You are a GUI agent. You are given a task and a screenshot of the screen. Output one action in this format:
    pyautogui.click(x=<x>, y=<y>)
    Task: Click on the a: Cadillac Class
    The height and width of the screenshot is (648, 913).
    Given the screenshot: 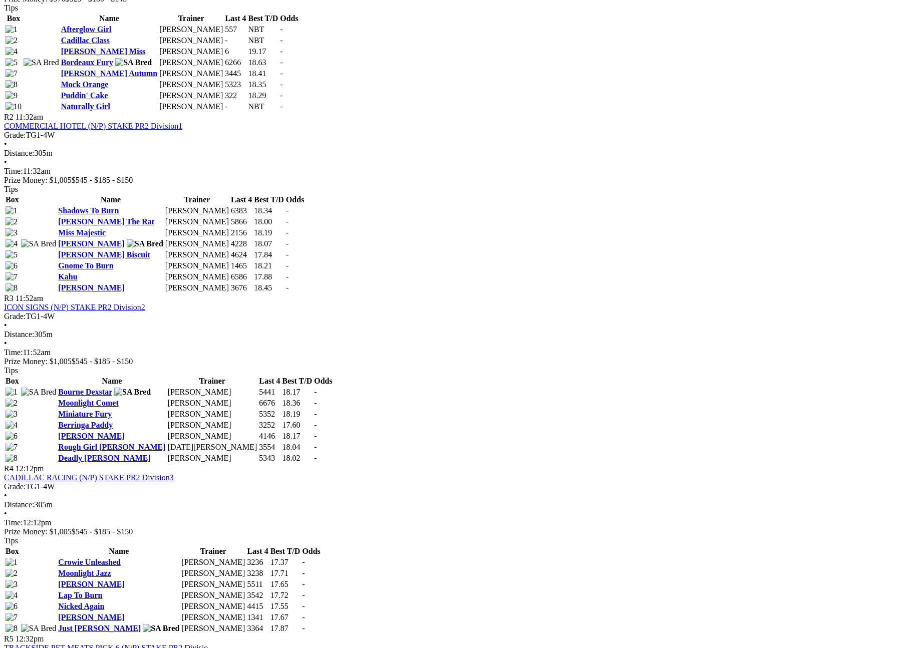 What is the action you would take?
    pyautogui.click(x=85, y=40)
    